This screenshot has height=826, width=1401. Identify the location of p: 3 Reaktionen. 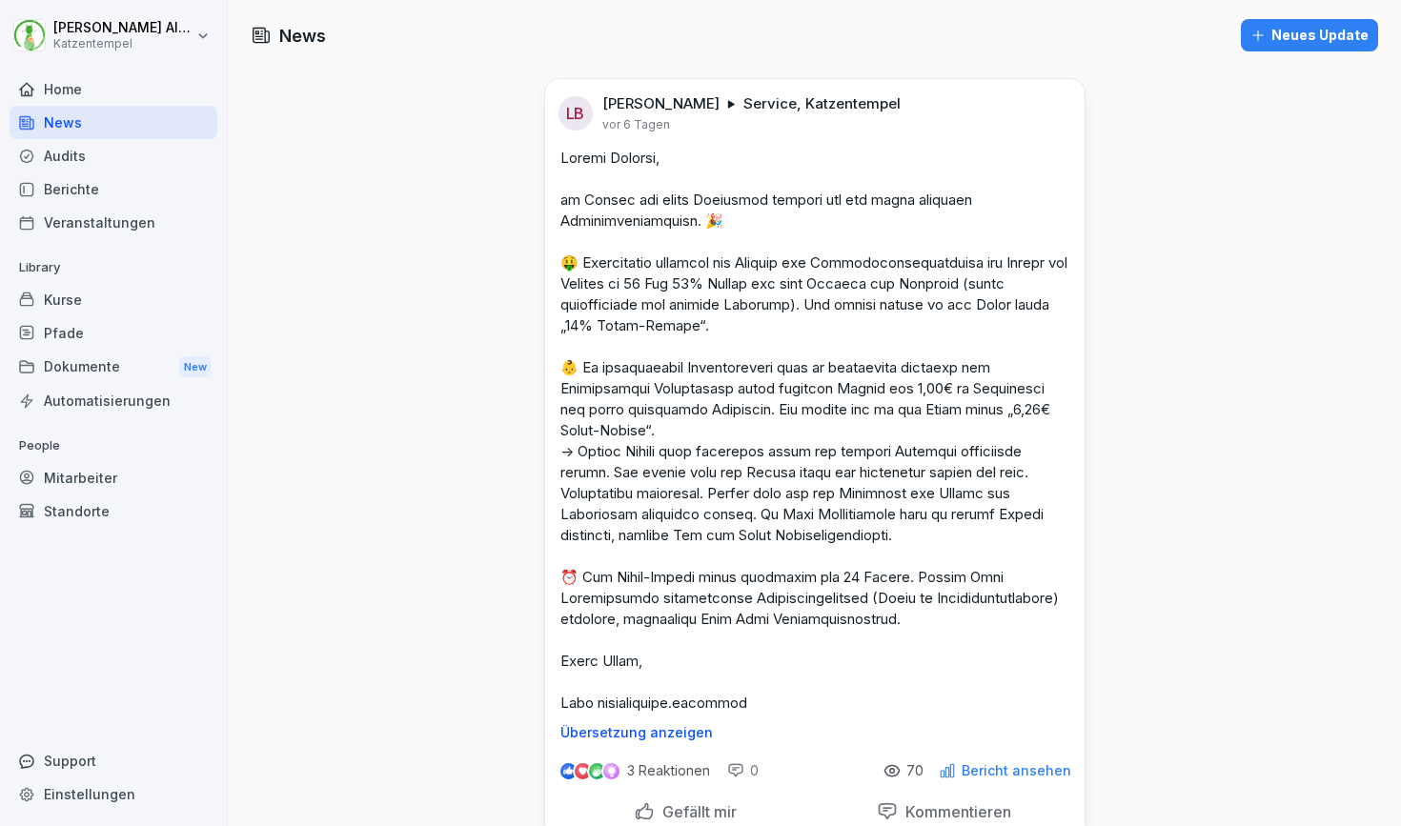
(668, 771).